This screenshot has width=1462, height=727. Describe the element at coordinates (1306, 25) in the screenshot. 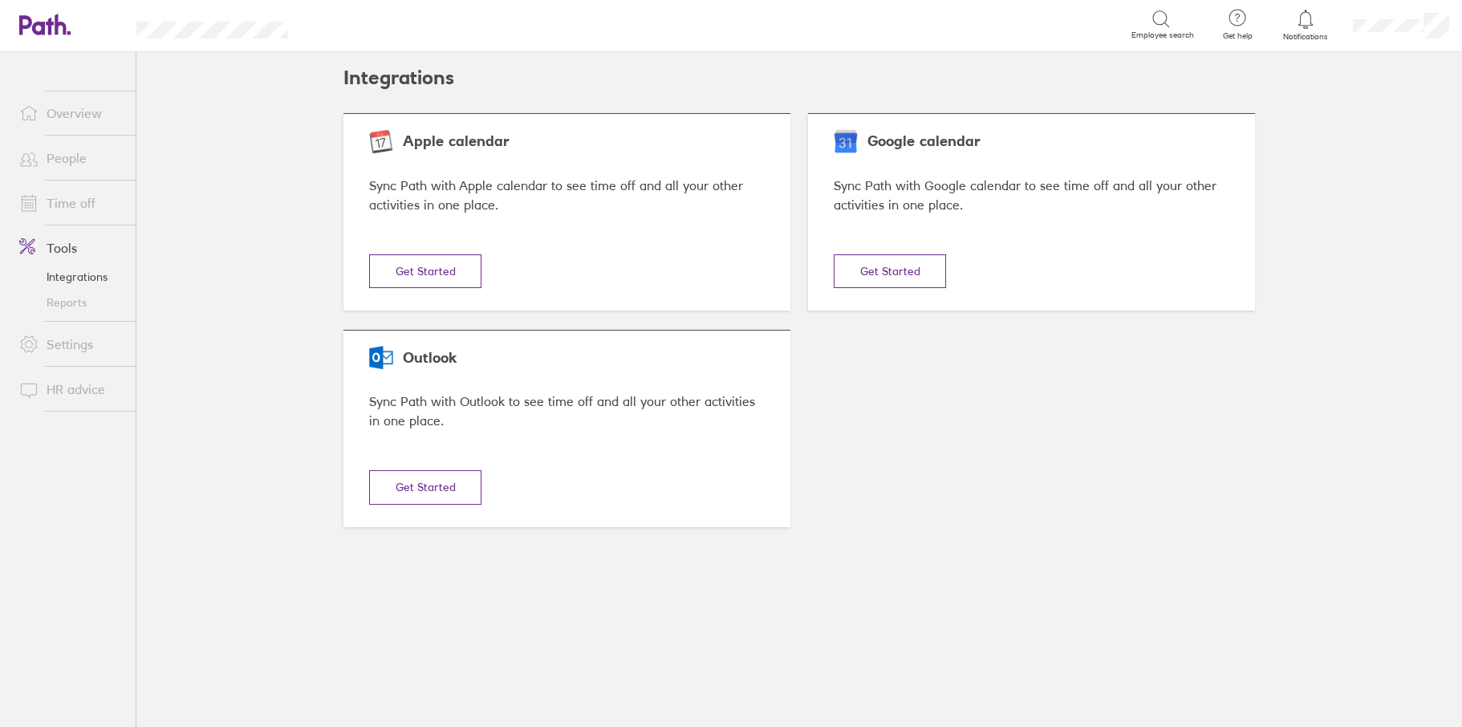

I see `a: Notifications` at that location.